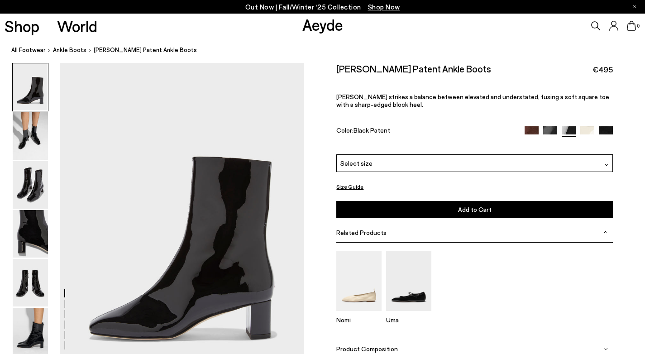 This screenshot has height=354, width=645. Describe the element at coordinates (475, 209) in the screenshot. I see `span: Add to Cart` at that location.